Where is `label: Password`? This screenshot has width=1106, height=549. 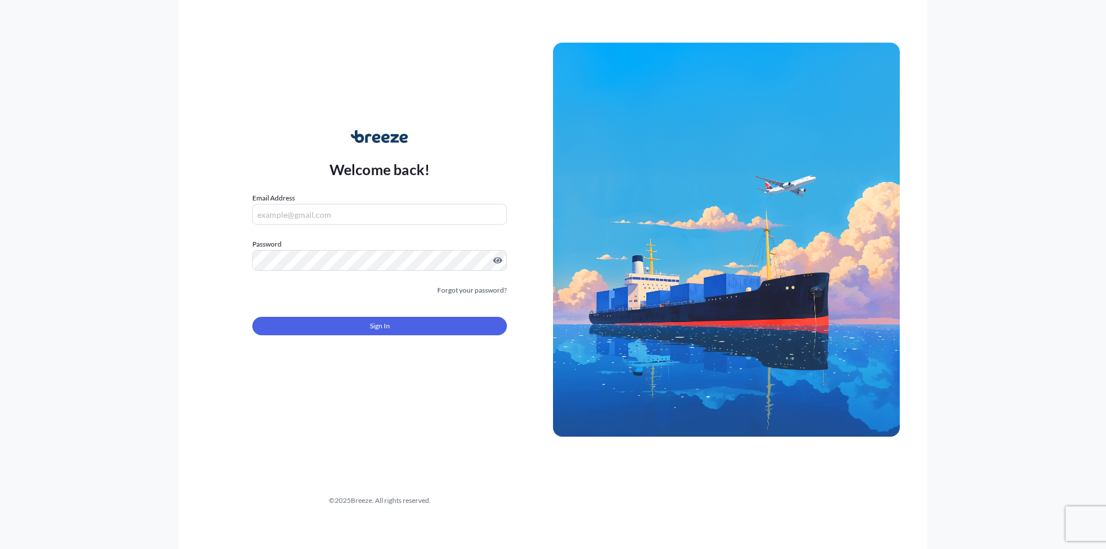 label: Password is located at coordinates (380, 244).